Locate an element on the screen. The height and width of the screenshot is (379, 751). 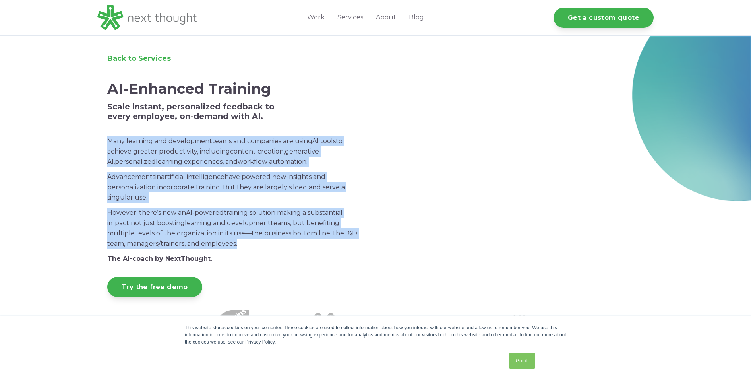
a: Try the free demo is located at coordinates (155, 286).